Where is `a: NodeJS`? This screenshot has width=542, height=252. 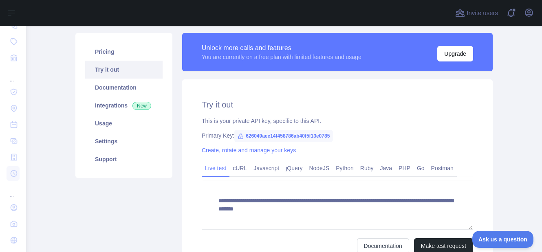
a: NodeJS is located at coordinates (319, 168).